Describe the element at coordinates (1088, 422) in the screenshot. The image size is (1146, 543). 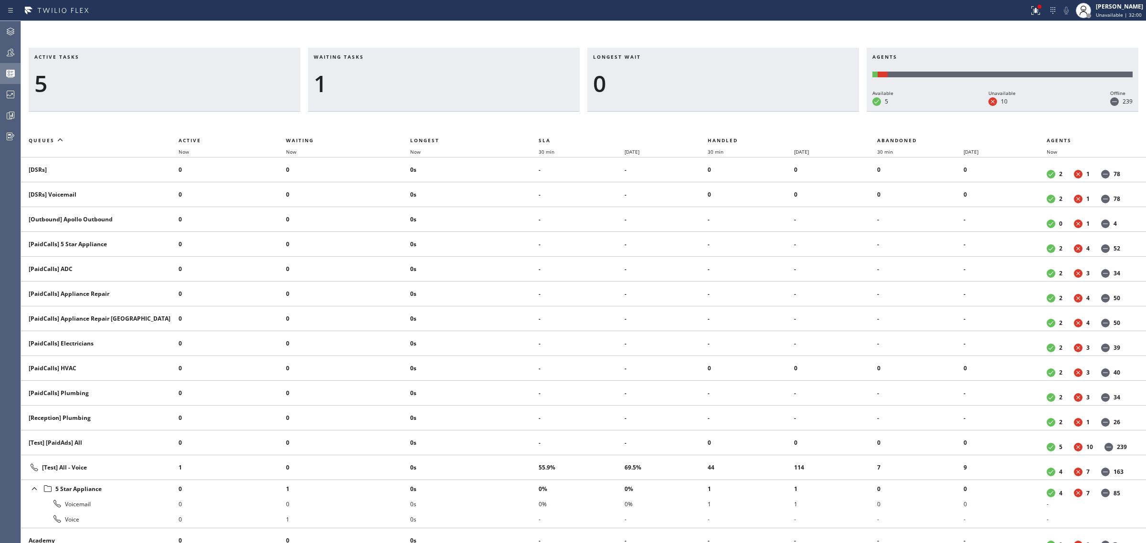
I see `dd: 1` at that location.